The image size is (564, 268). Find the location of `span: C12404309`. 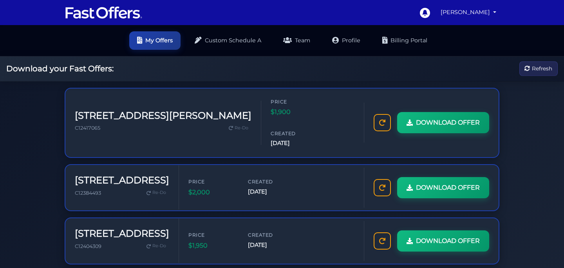

span: C12404309 is located at coordinates (88, 246).